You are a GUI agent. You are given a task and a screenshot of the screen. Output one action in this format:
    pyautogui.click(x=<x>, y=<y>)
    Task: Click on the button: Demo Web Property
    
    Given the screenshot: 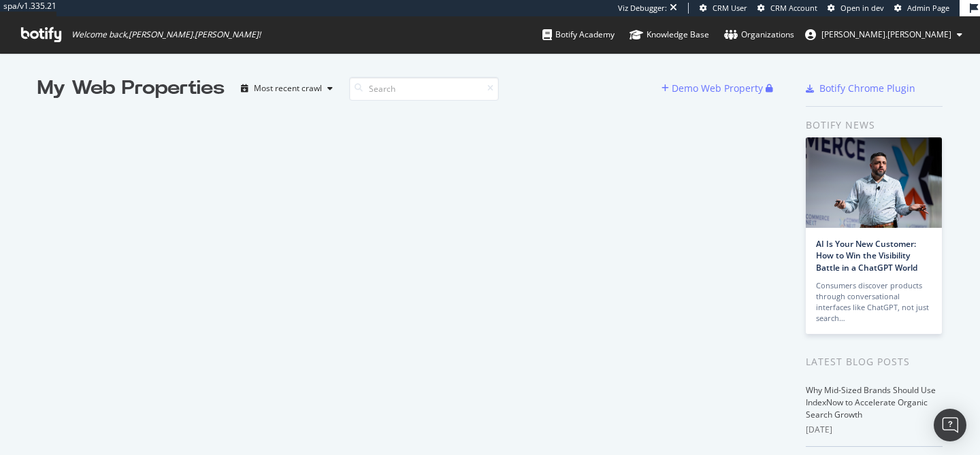 What is the action you would take?
    pyautogui.click(x=713, y=88)
    